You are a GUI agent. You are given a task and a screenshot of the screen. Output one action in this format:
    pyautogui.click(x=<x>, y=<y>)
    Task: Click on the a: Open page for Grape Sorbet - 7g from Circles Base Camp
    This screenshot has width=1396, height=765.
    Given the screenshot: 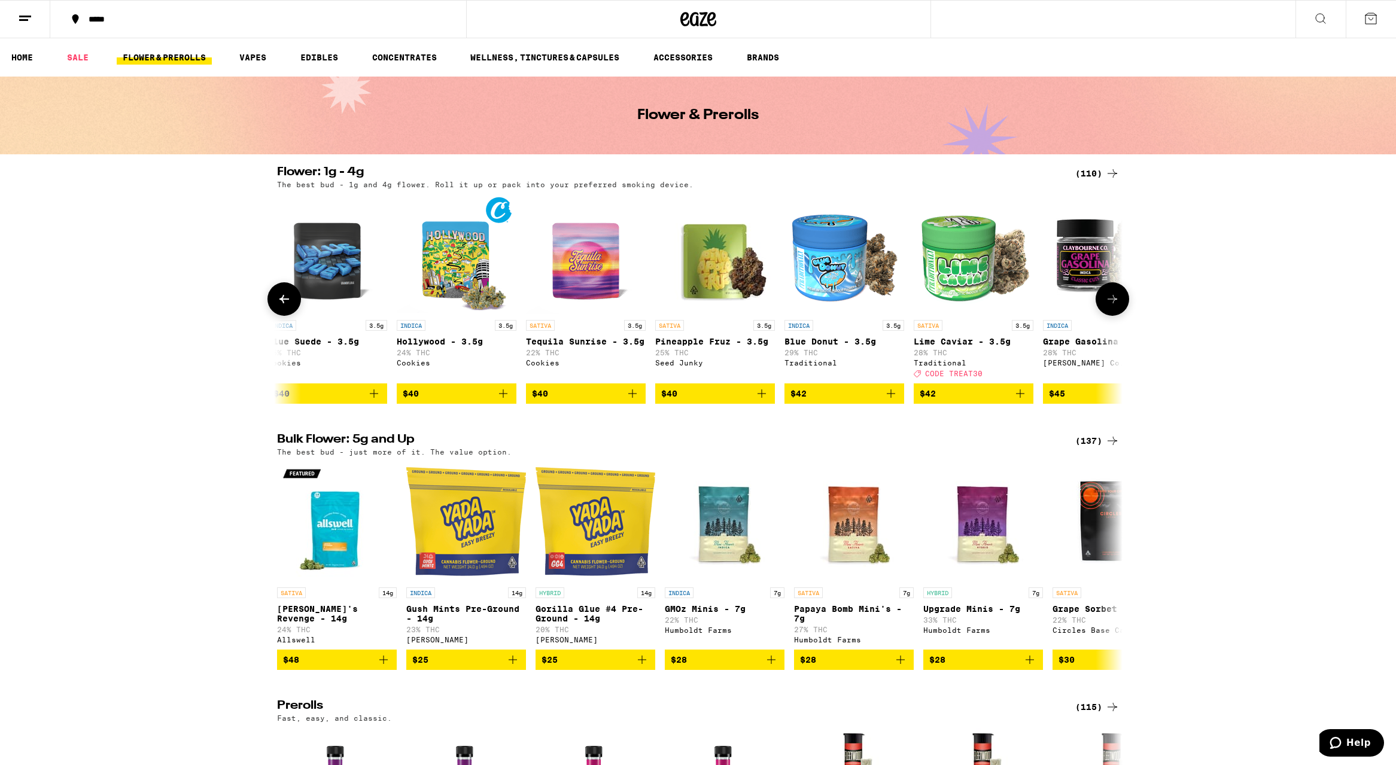 What is the action you would take?
    pyautogui.click(x=1112, y=556)
    